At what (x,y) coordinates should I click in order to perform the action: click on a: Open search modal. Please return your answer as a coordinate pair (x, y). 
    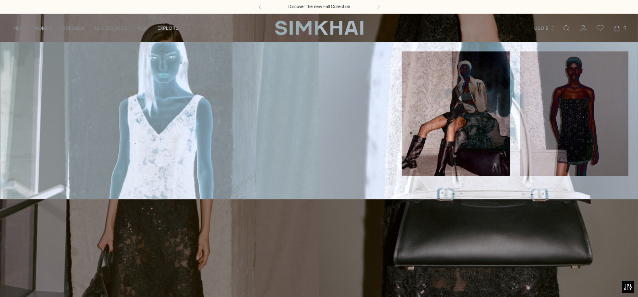
    Looking at the image, I should click on (566, 28).